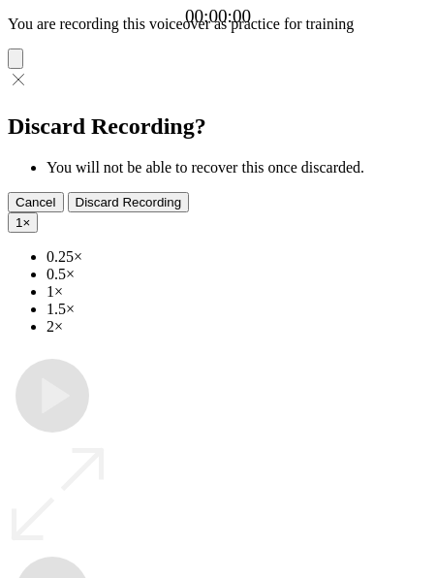  Describe the element at coordinates (237, 292) in the screenshot. I see `li: 1×` at that location.